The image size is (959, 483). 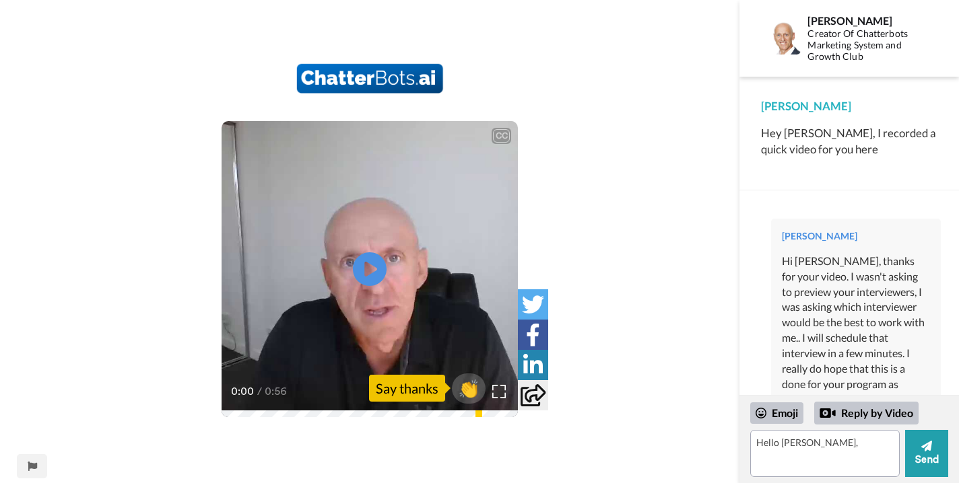 What do you see at coordinates (927, 454) in the screenshot?
I see `button: Send` at bounding box center [927, 454].